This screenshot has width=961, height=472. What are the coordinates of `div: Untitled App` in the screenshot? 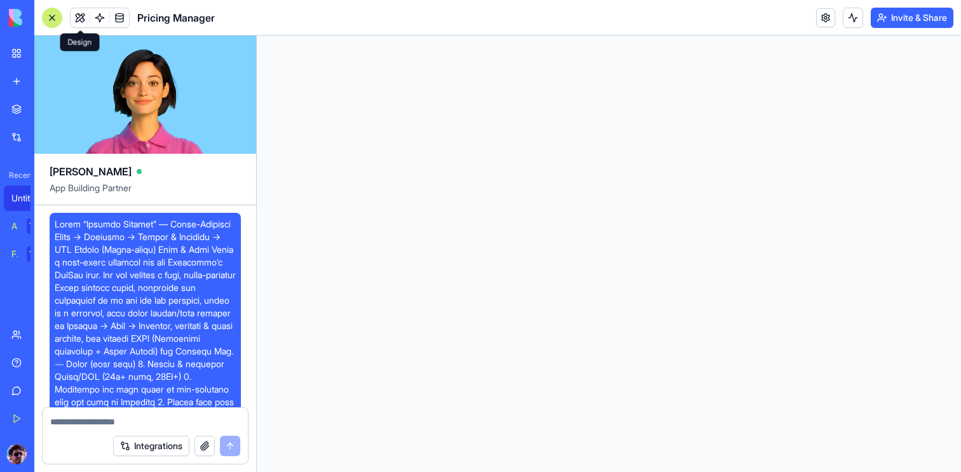 It's located at (29, 198).